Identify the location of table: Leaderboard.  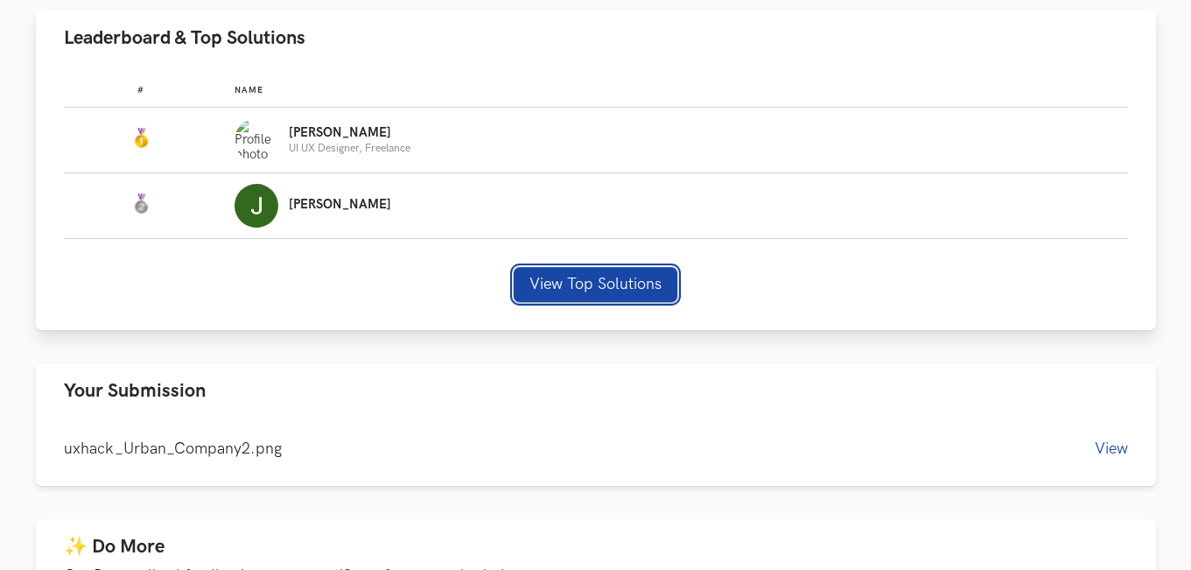
(596, 155).